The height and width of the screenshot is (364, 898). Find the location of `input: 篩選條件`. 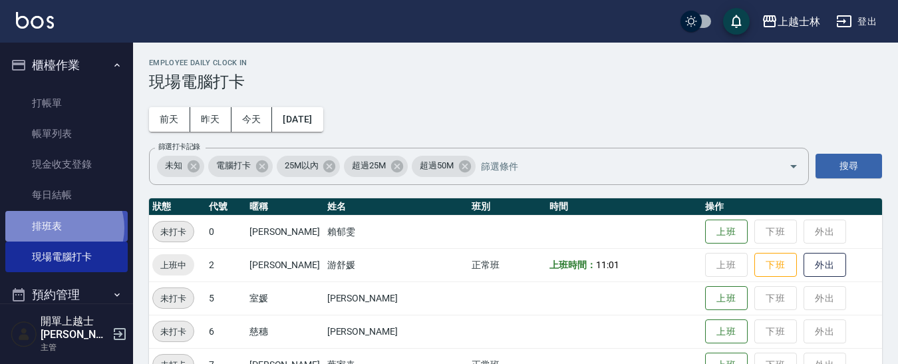

input: 篩選條件 is located at coordinates (621, 166).